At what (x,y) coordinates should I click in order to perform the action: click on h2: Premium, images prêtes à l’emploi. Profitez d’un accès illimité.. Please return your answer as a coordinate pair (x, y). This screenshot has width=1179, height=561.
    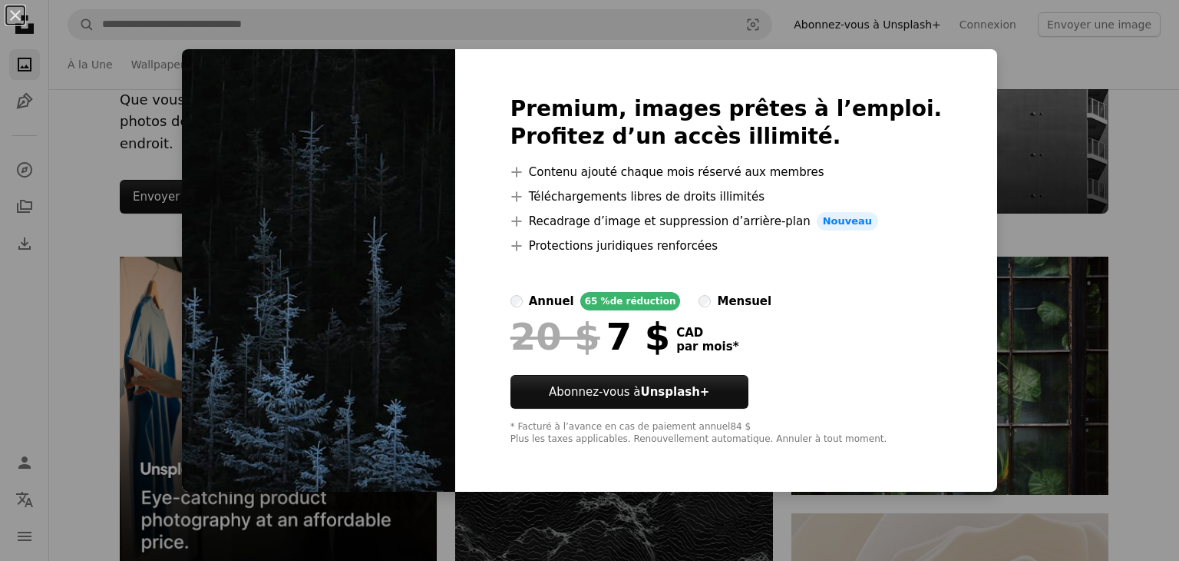
    Looking at the image, I should click on (726, 123).